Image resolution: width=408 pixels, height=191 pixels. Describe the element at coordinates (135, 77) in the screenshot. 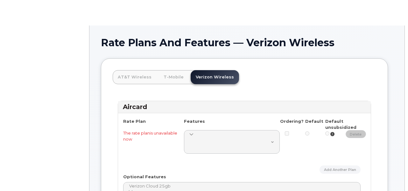

I see `a: AT&T Wireless` at that location.